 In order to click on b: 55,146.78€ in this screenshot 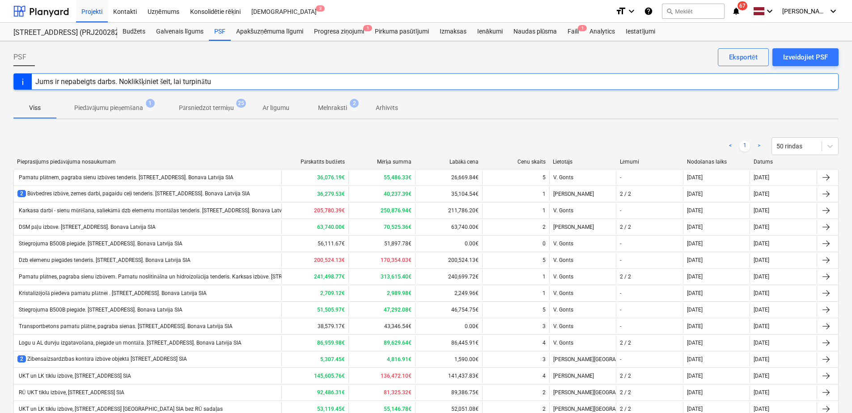, I will do `click(398, 409)`.